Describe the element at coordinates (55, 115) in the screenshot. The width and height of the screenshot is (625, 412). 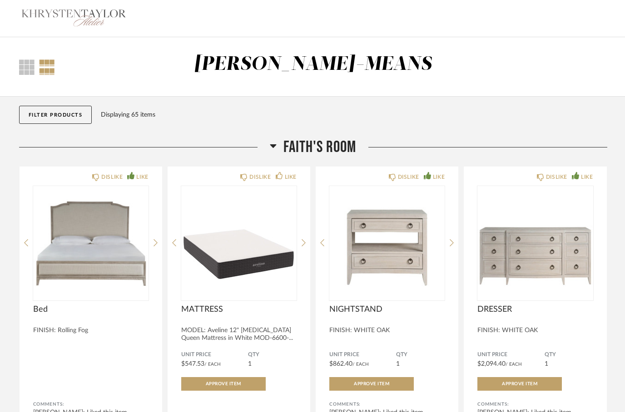
I see `button: Filter Products` at that location.